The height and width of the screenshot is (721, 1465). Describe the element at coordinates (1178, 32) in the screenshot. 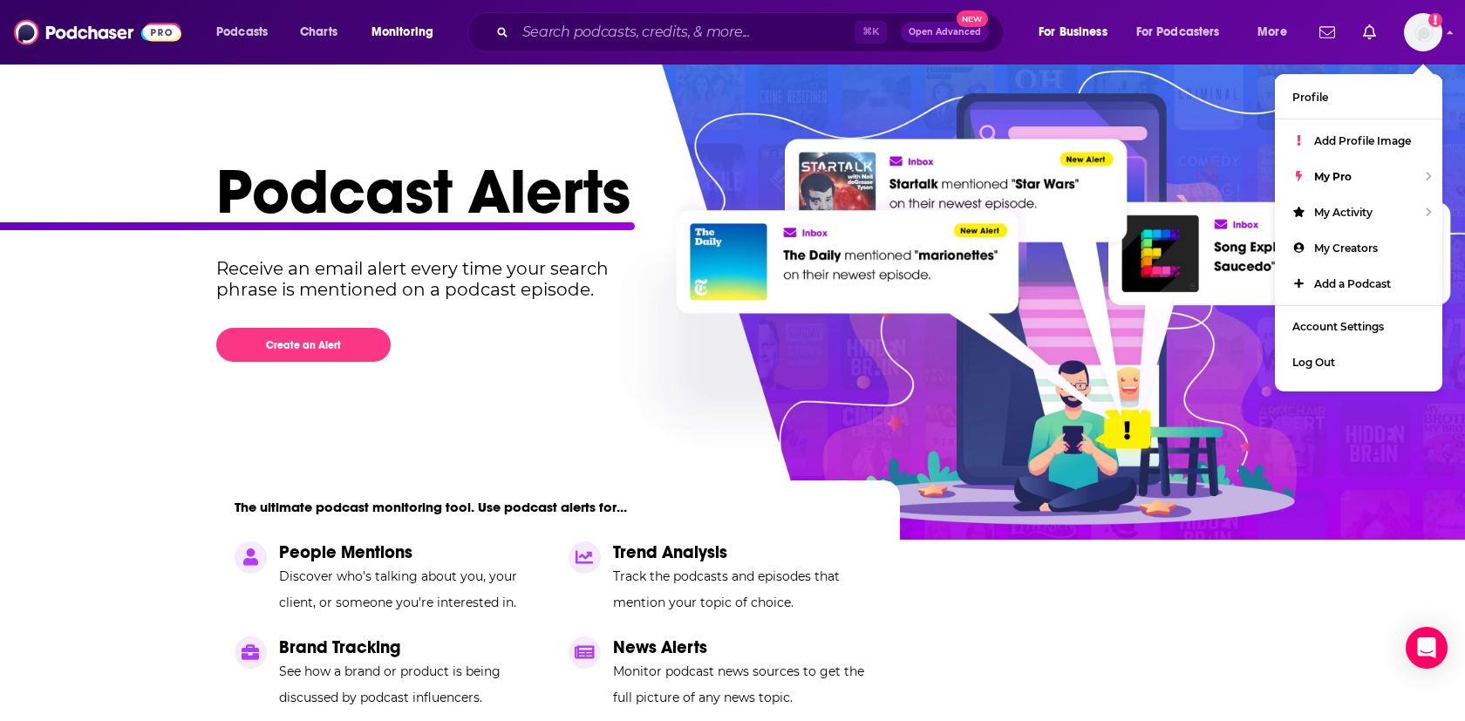

I see `span: For Podcasters` at that location.